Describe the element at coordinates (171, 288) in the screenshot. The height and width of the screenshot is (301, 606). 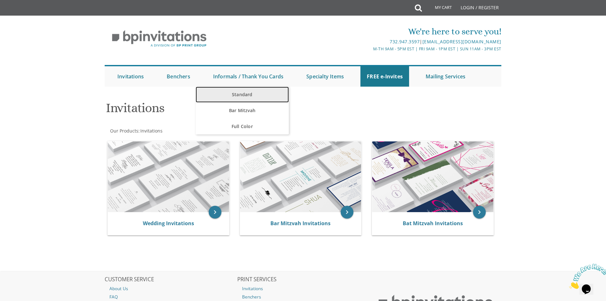
I see `a: About Us` at that location.